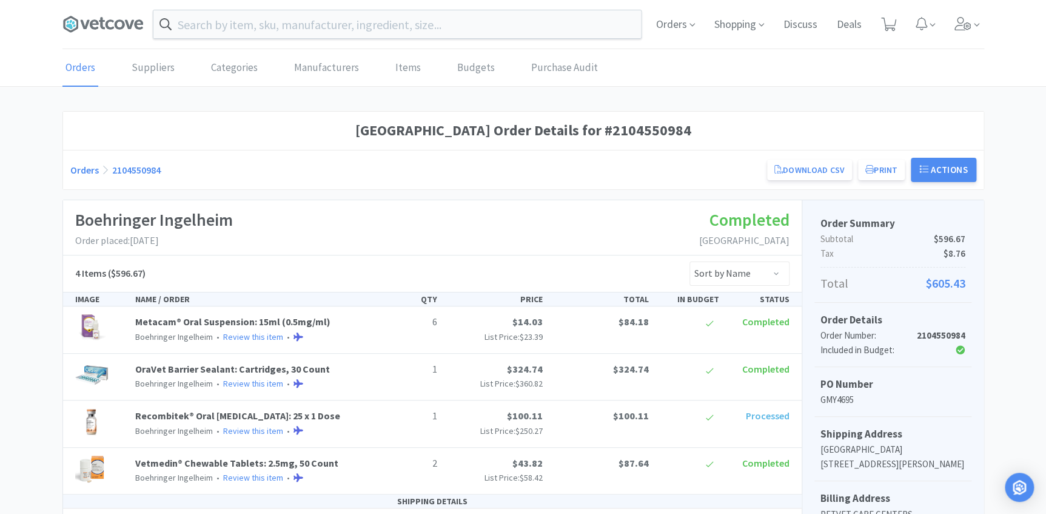  I want to click on span: $8.76, so click(955, 254).